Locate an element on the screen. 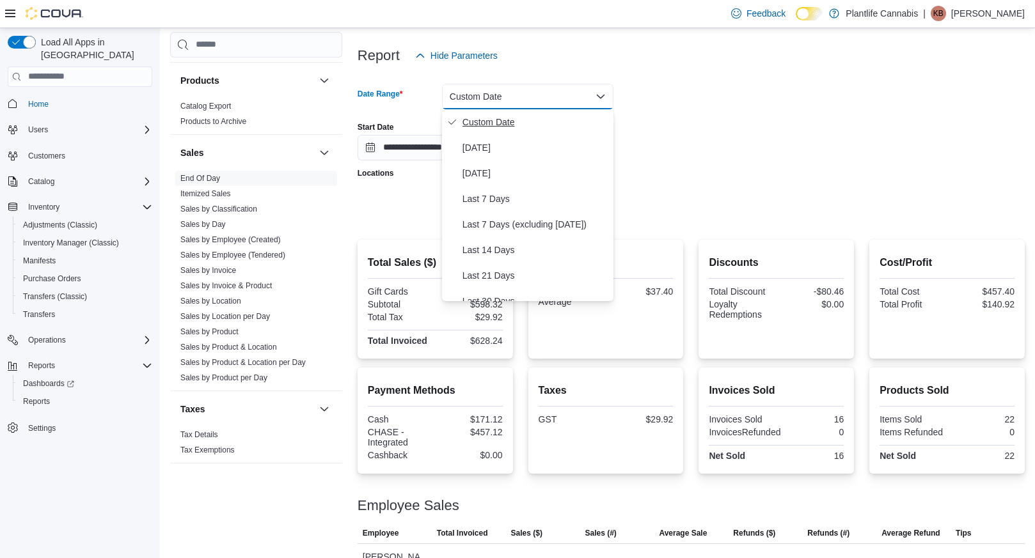 The image size is (1035, 558). span: Catalog Export is located at coordinates (205, 106).